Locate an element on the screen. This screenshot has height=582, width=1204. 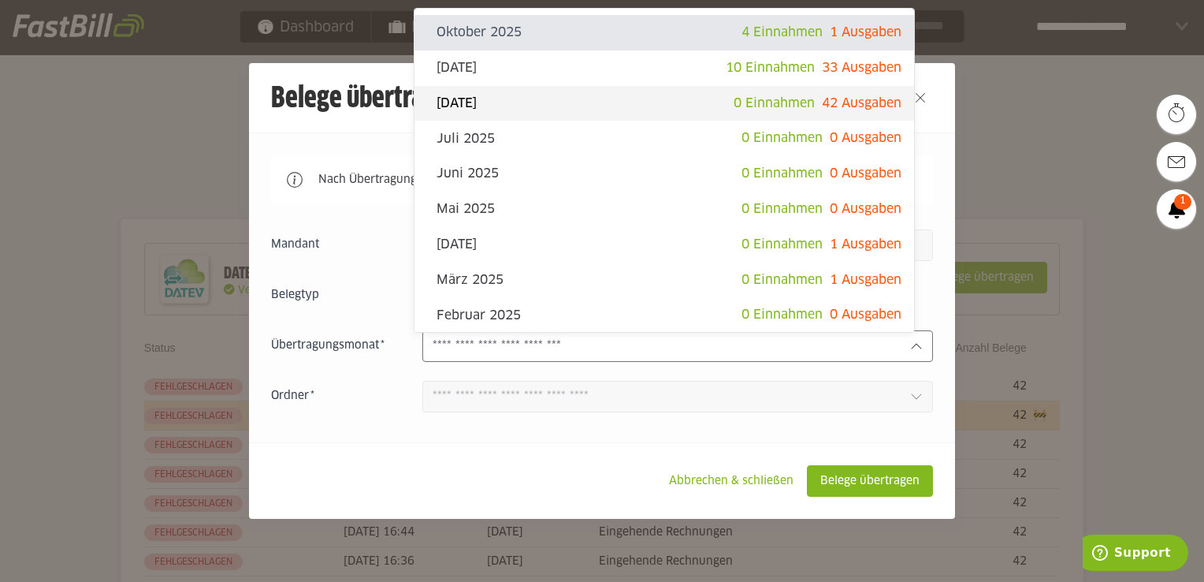
span: 1 is located at coordinates (1183, 202).